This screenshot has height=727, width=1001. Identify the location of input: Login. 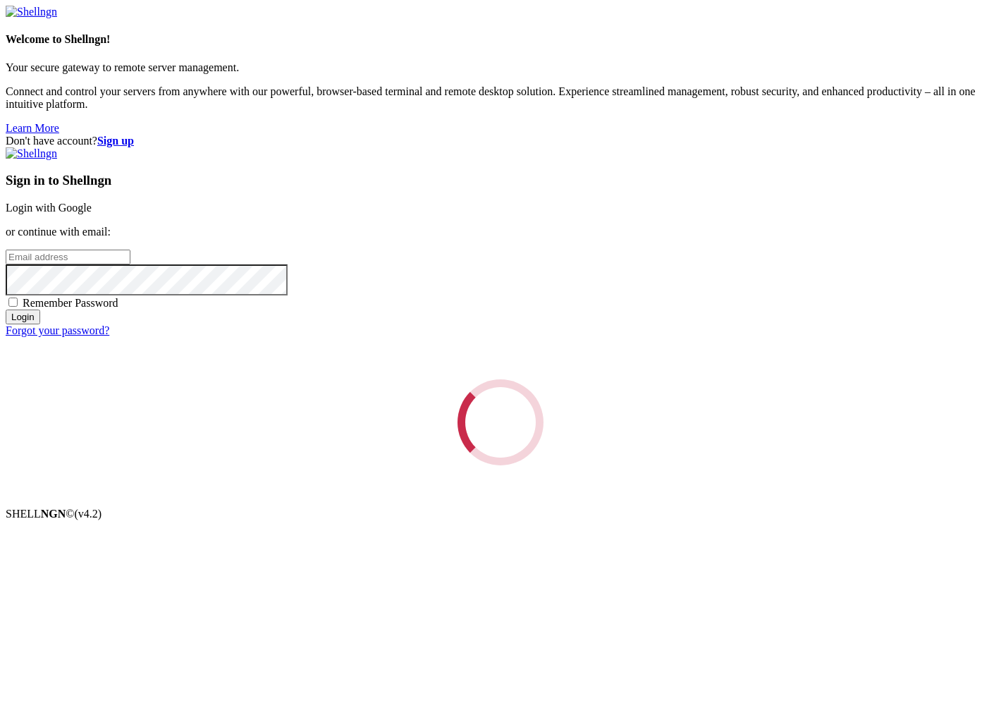
(23, 317).